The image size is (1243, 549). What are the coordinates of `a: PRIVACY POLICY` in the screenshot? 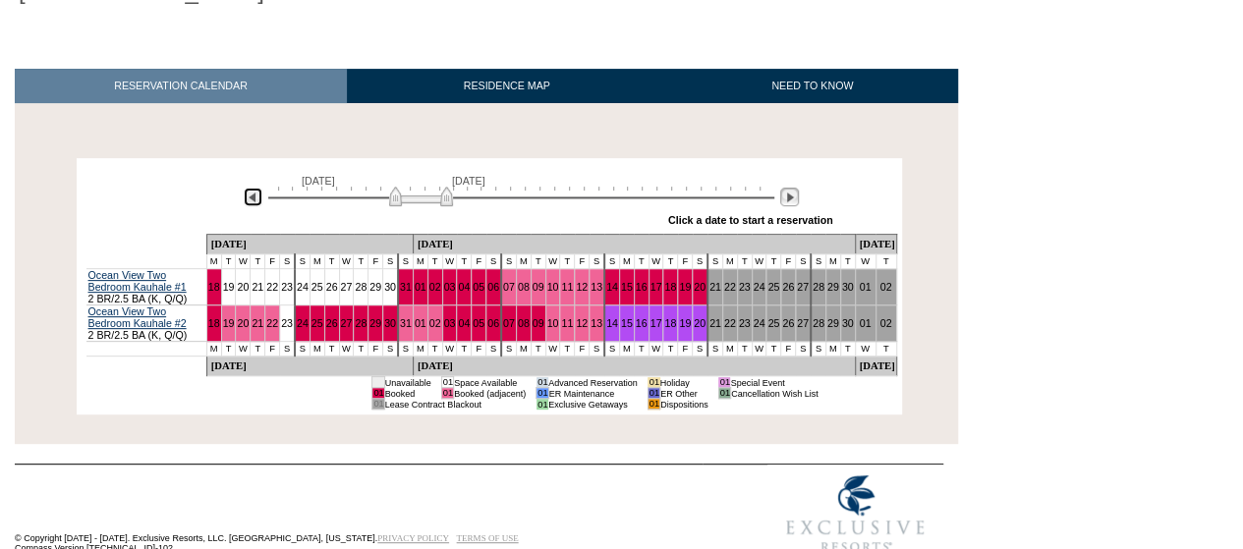 It's located at (413, 538).